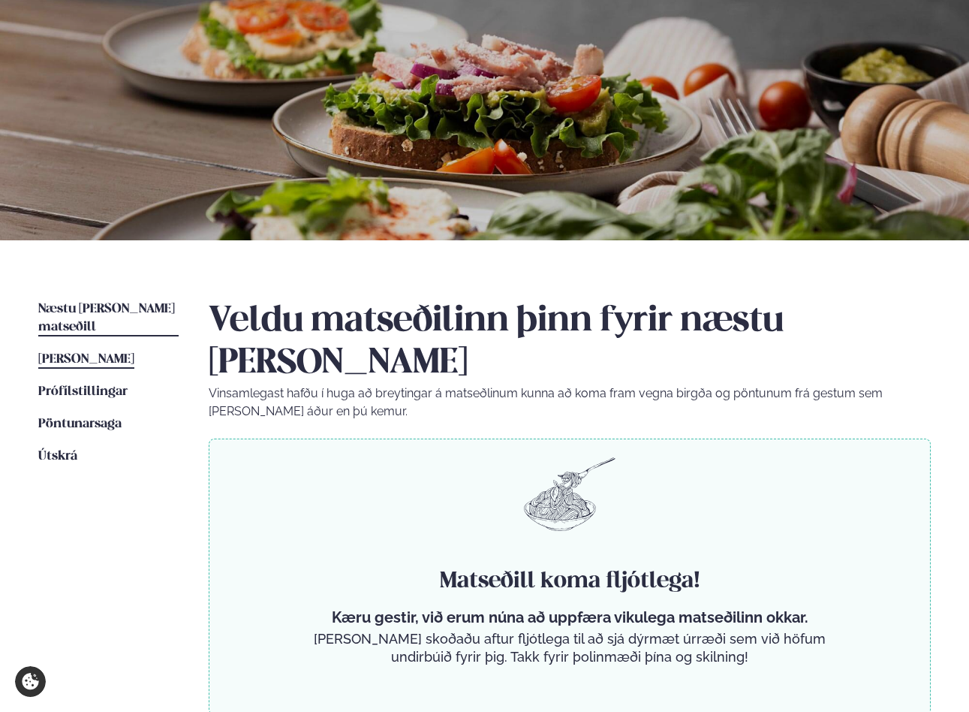  Describe the element at coordinates (30, 681) in the screenshot. I see `a: Cookie settings` at that location.